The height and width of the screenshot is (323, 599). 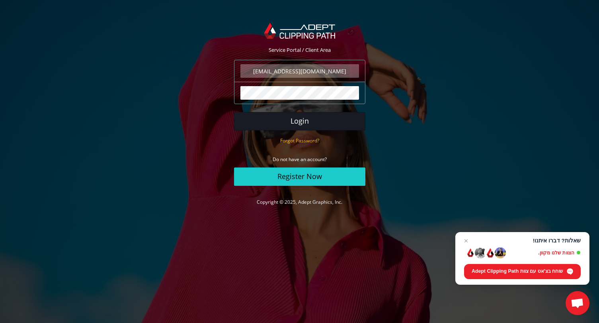 I want to click on img: Adept Graphics, so click(x=299, y=31).